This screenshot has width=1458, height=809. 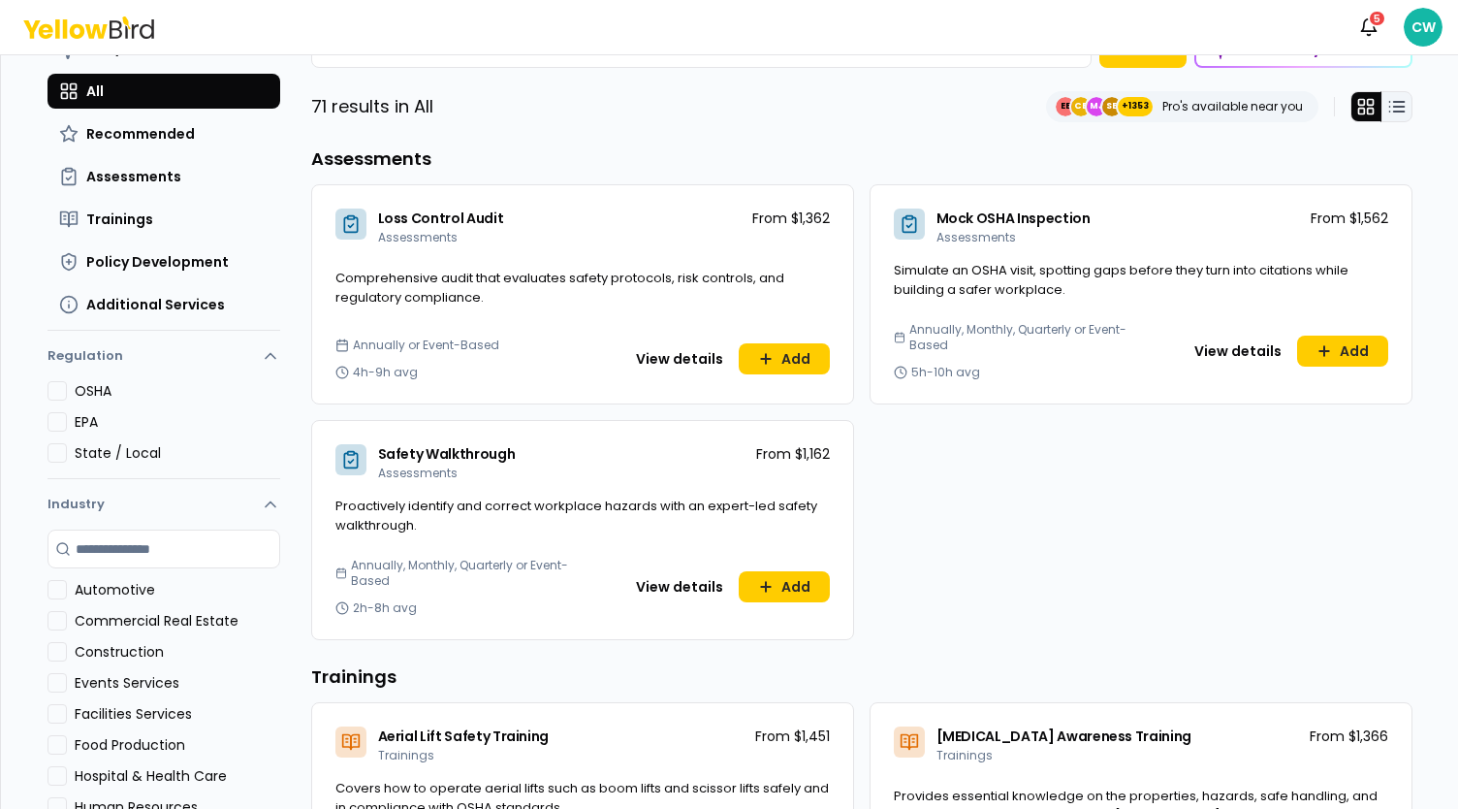 I want to click on p: From $1,366, so click(x=1349, y=736).